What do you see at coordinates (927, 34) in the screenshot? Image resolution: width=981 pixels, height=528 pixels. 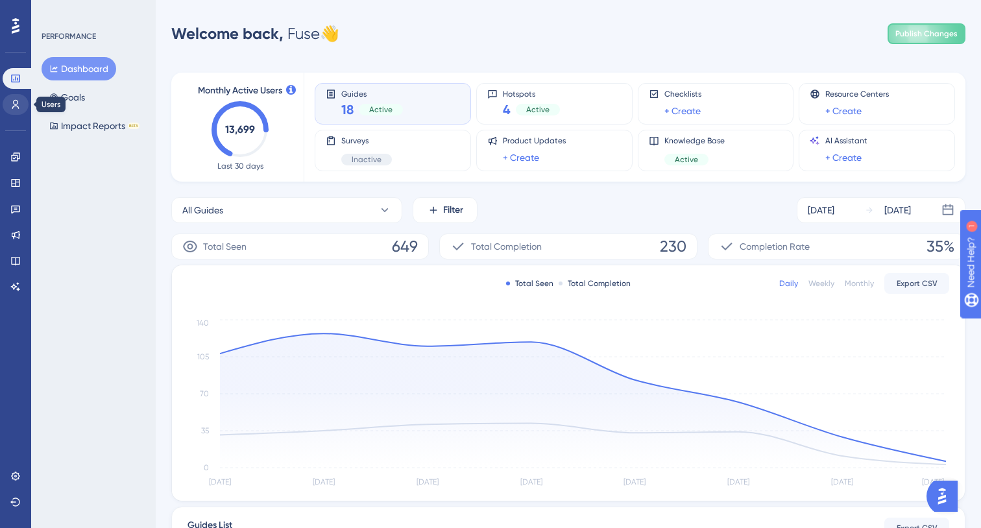 I see `button: Publish Changes` at bounding box center [927, 34].